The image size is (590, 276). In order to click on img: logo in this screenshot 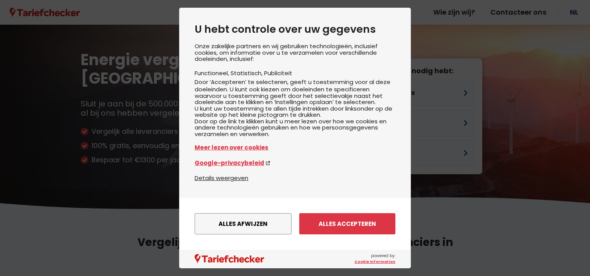, I will do `click(229, 259)`.